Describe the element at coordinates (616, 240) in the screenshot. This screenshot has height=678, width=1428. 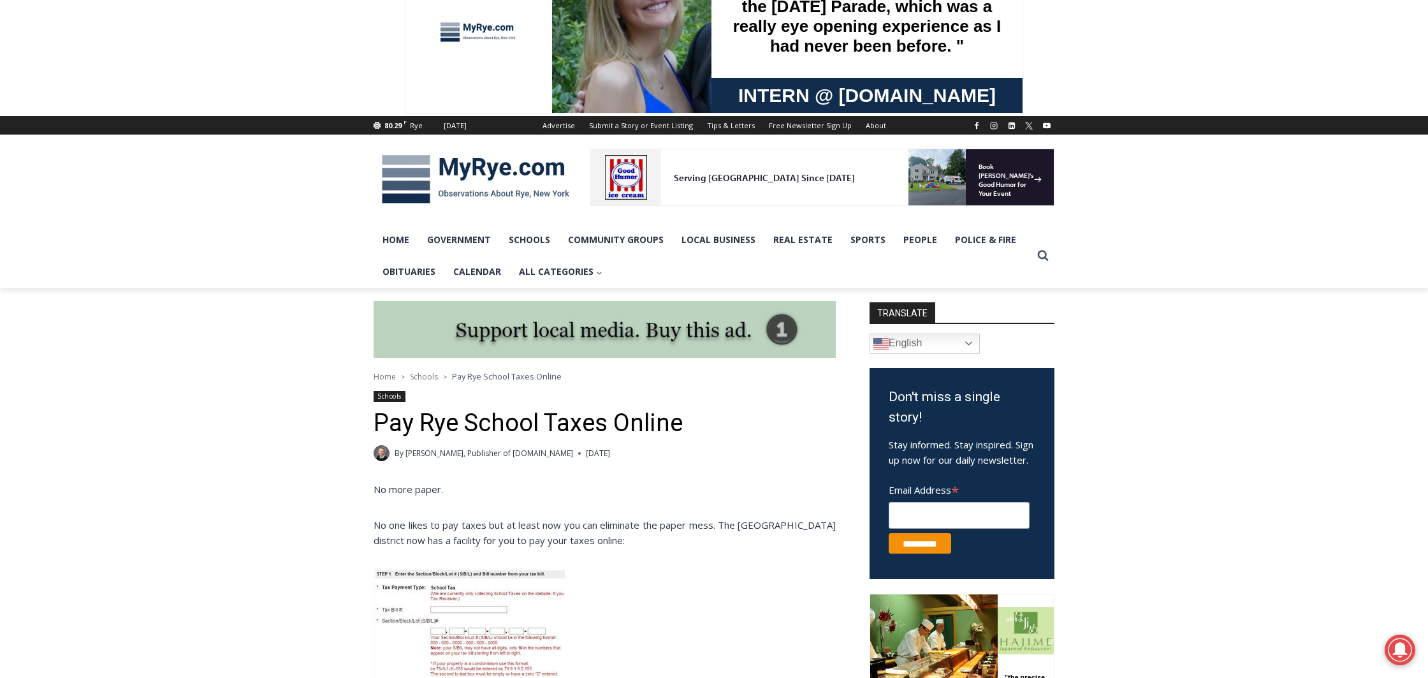
I see `a: Community Groups` at that location.